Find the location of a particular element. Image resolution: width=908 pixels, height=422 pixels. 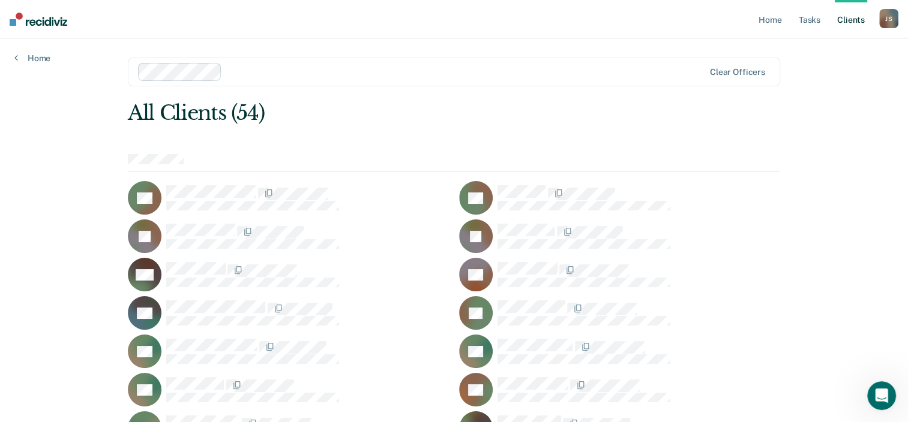

div: J S is located at coordinates (889, 19).